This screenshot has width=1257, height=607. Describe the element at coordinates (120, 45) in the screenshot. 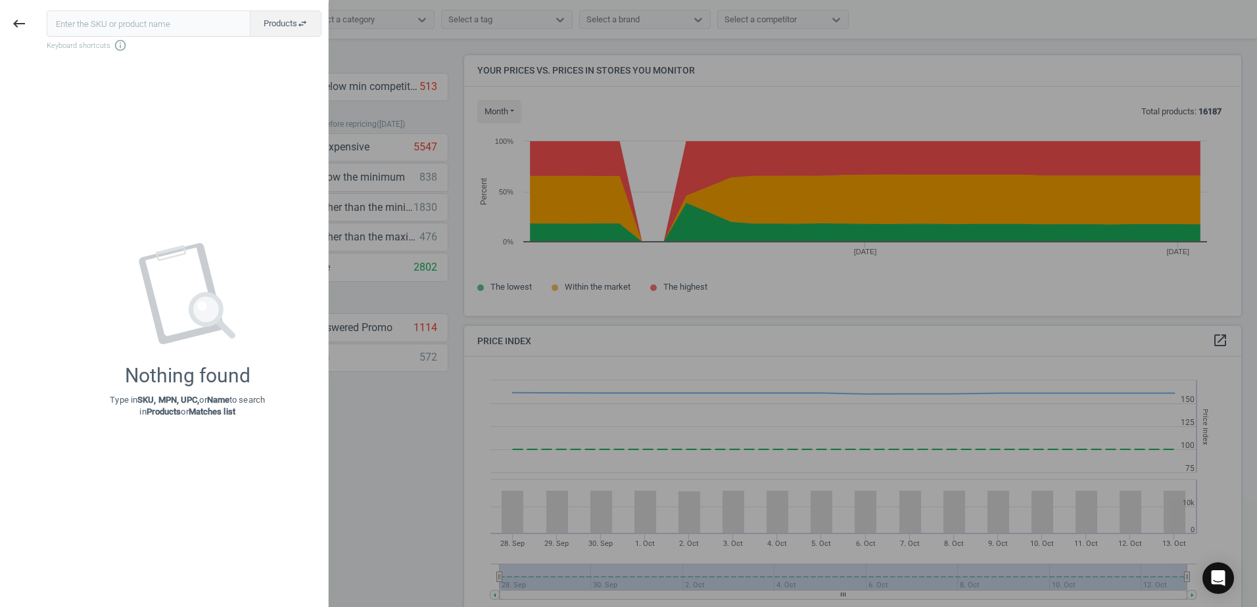

I see `i: info_outline` at that location.